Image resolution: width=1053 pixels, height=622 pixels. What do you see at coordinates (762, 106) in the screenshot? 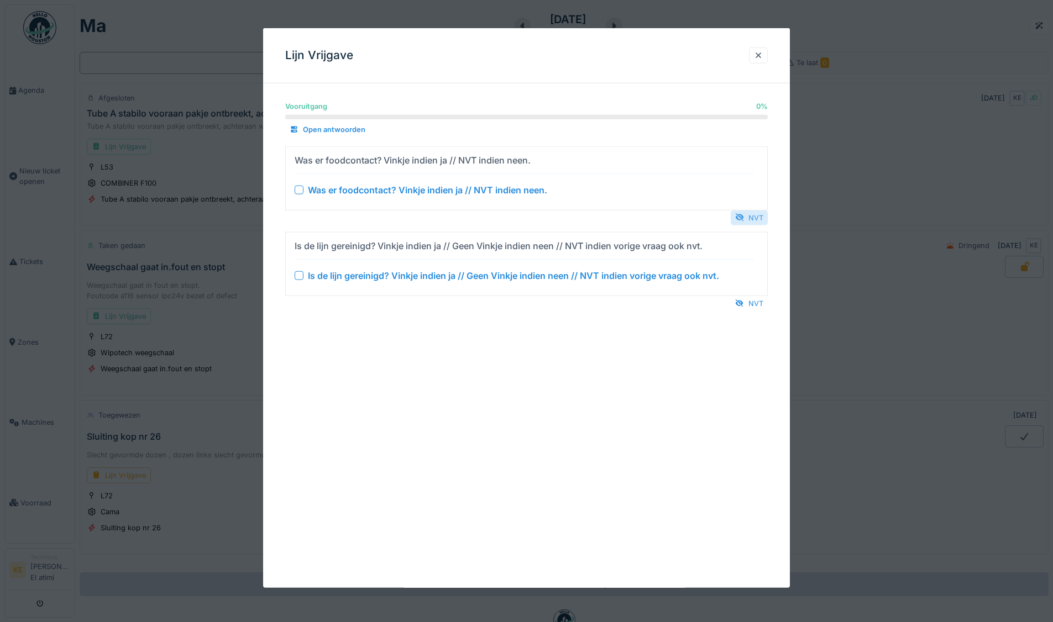
I see `div: 0 %` at bounding box center [762, 106].